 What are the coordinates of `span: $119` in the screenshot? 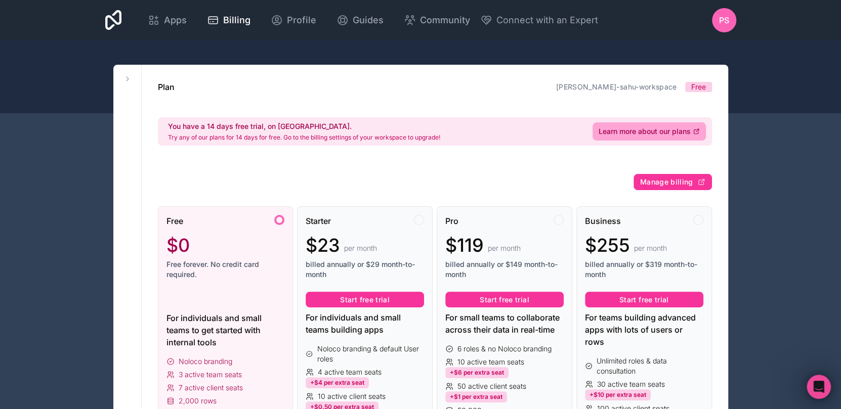 It's located at (464, 245).